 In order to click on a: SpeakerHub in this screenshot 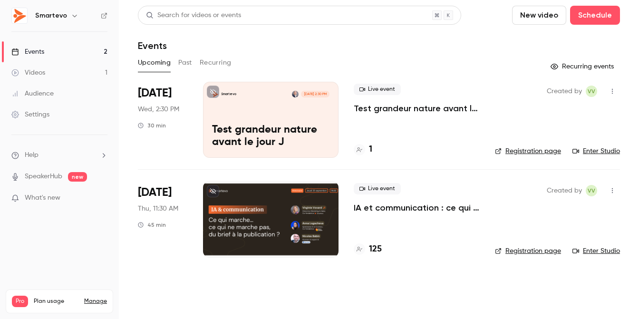, I will do `click(43, 176)`.